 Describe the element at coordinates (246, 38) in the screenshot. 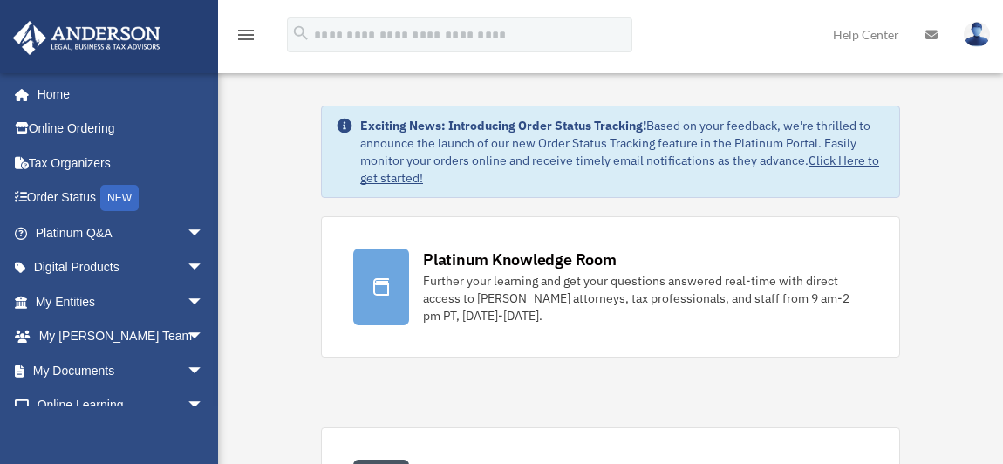

I see `a: menu` at that location.